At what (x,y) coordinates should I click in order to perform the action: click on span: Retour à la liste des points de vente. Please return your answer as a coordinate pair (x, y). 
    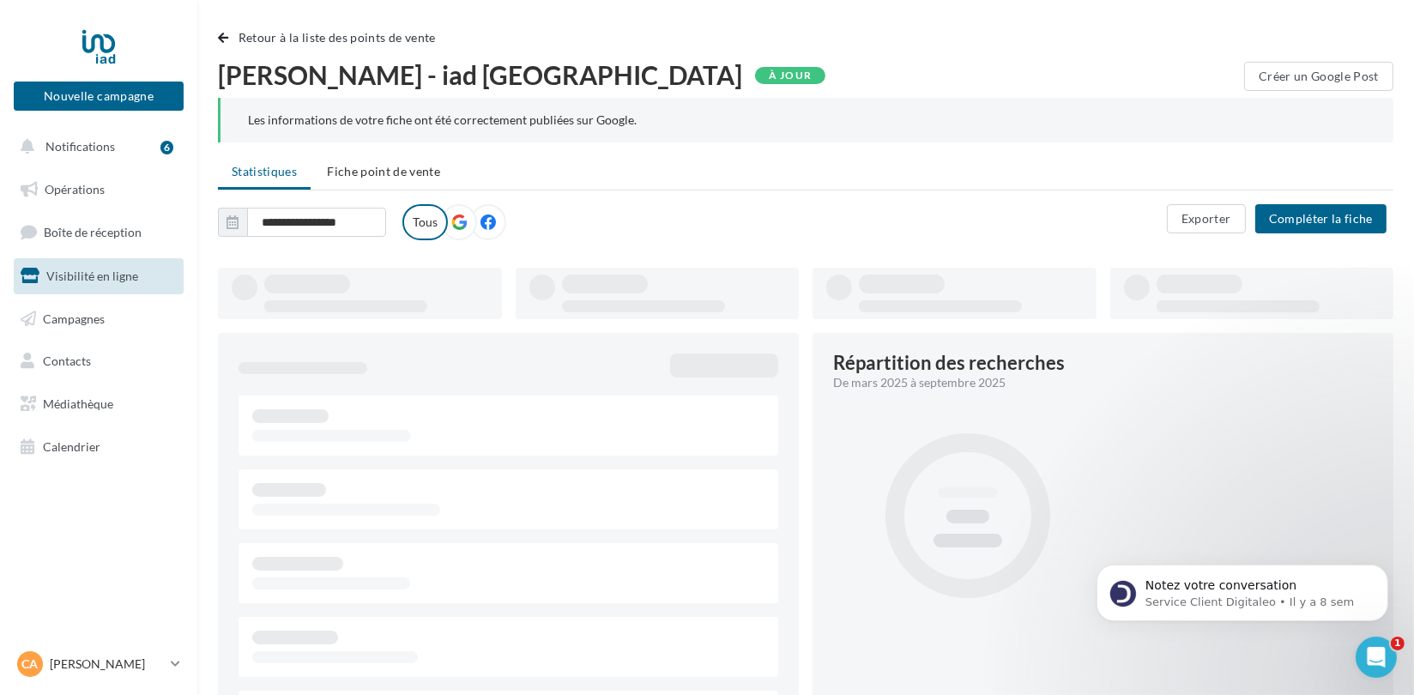
    Looking at the image, I should click on (337, 37).